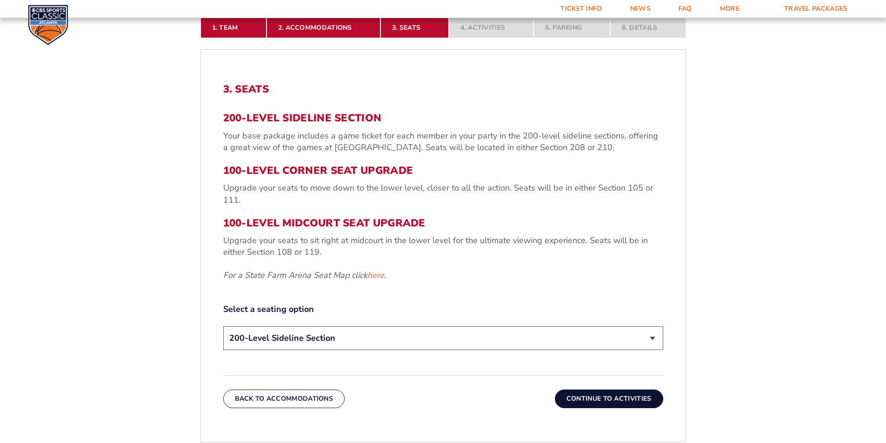  I want to click on p: Upgrade your seats to move down to the lower level, closer to all the action. Seats will be in ei..., so click(443, 194).